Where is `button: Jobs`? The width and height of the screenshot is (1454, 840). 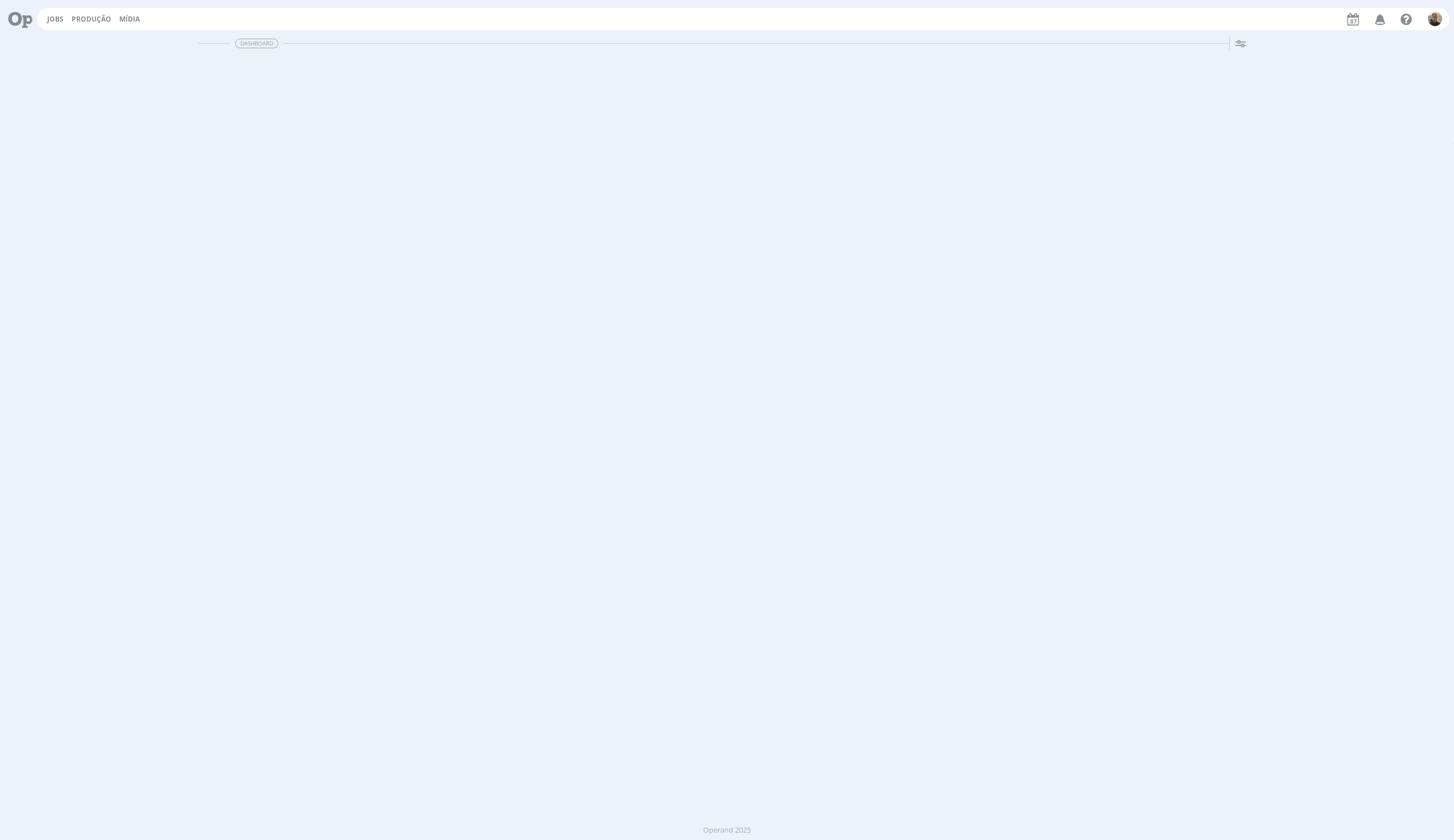
button: Jobs is located at coordinates (55, 20).